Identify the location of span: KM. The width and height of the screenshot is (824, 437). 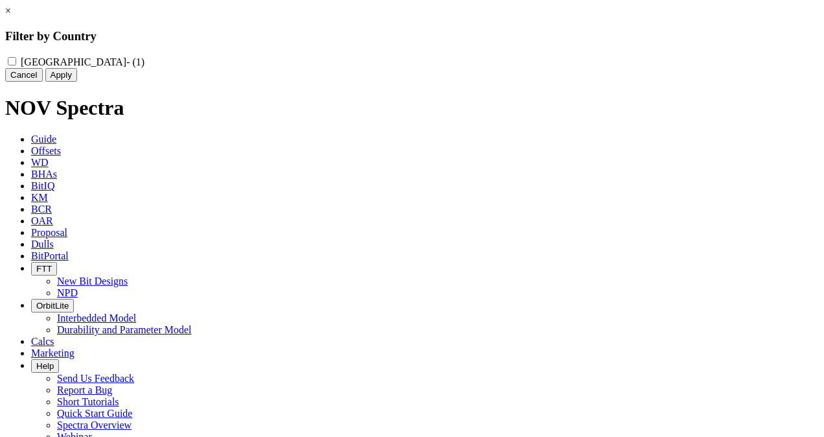
(40, 197).